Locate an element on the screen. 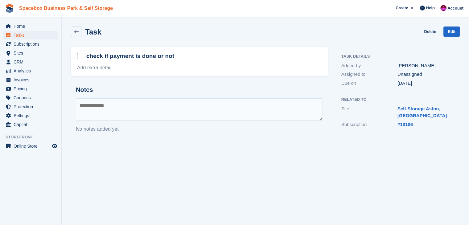 The image size is (469, 225). div: Unassigned is located at coordinates (425, 74).